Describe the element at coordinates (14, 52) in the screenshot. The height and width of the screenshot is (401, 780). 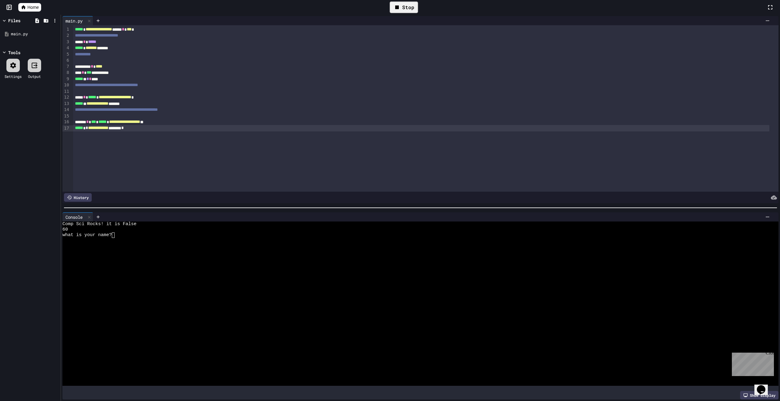
I see `div: Tools` at that location.